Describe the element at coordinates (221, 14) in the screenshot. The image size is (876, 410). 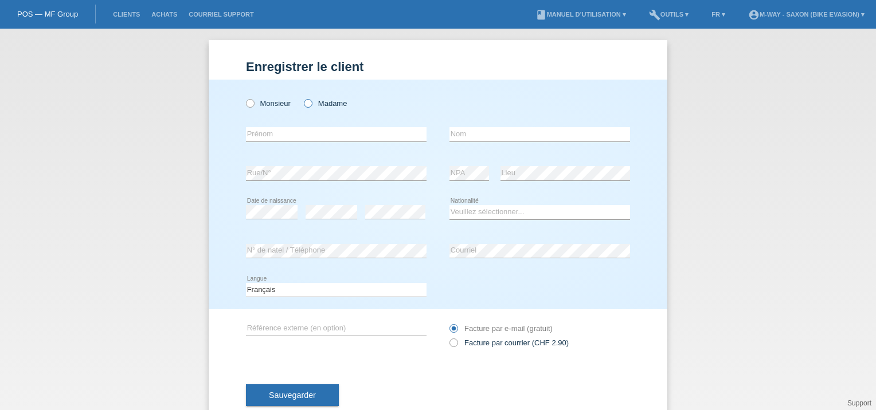
I see `a: Courriel Support` at that location.